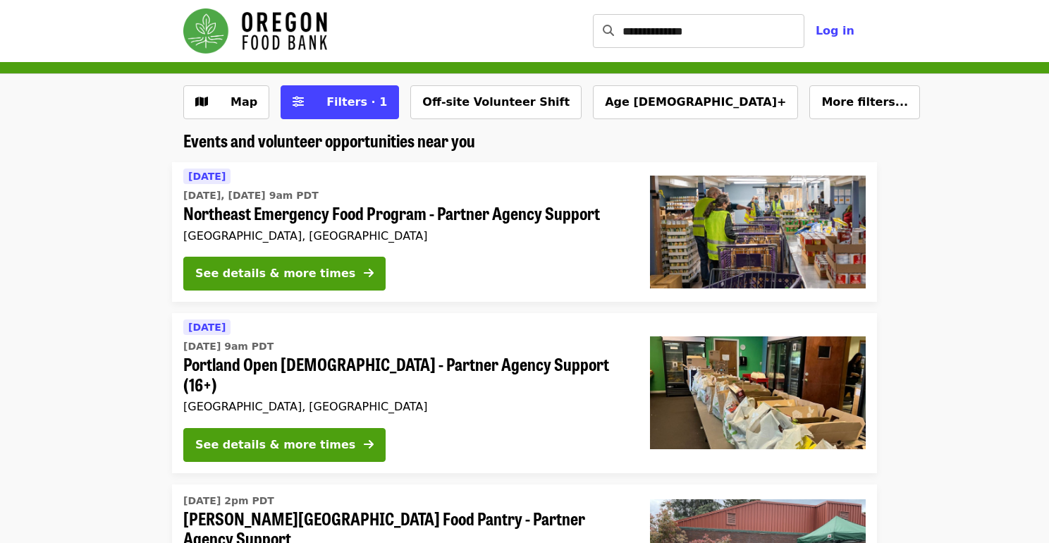 This screenshot has width=1049, height=543. Describe the element at coordinates (255, 31) in the screenshot. I see `img: Oregon Food Bank - Home` at that location.